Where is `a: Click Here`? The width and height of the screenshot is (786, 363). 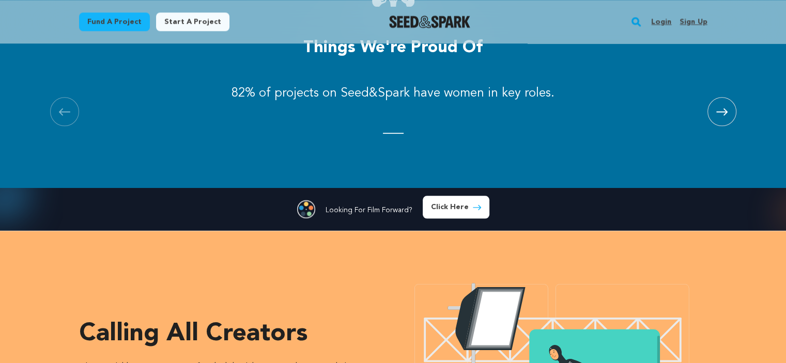 a: Click Here is located at coordinates (456, 207).